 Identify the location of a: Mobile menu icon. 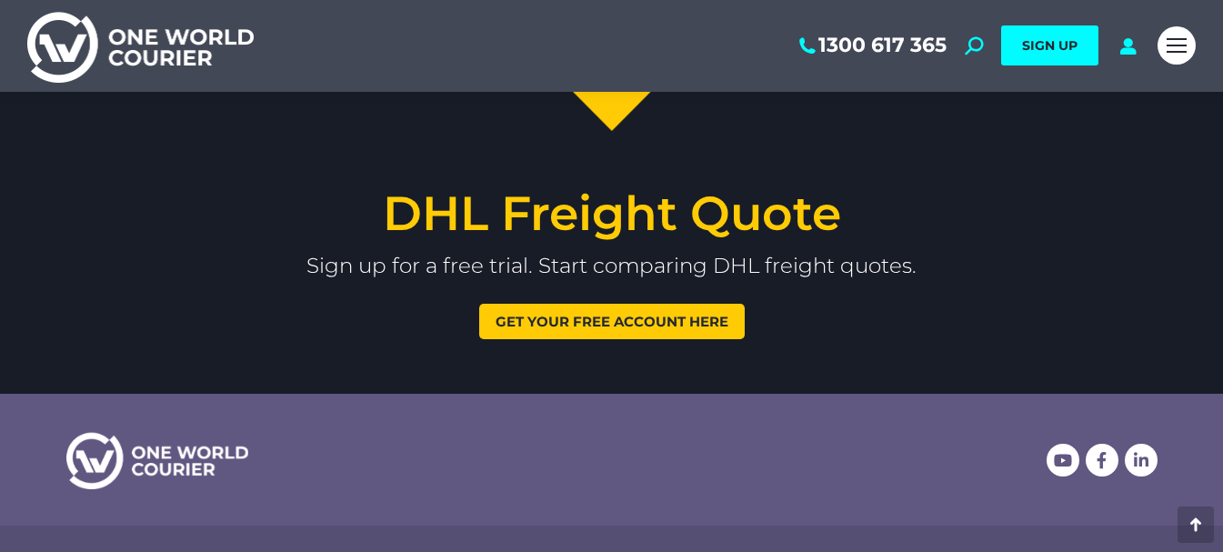
(1177, 45).